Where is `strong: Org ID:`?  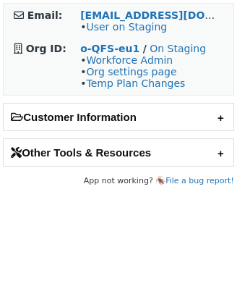
strong: Org ID: is located at coordinates (46, 48).